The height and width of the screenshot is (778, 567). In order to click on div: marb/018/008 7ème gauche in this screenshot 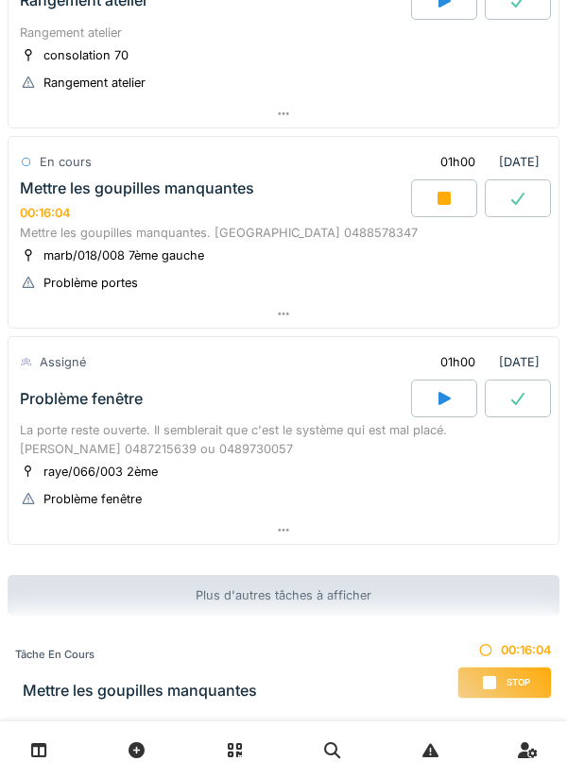, I will do `click(124, 255)`.